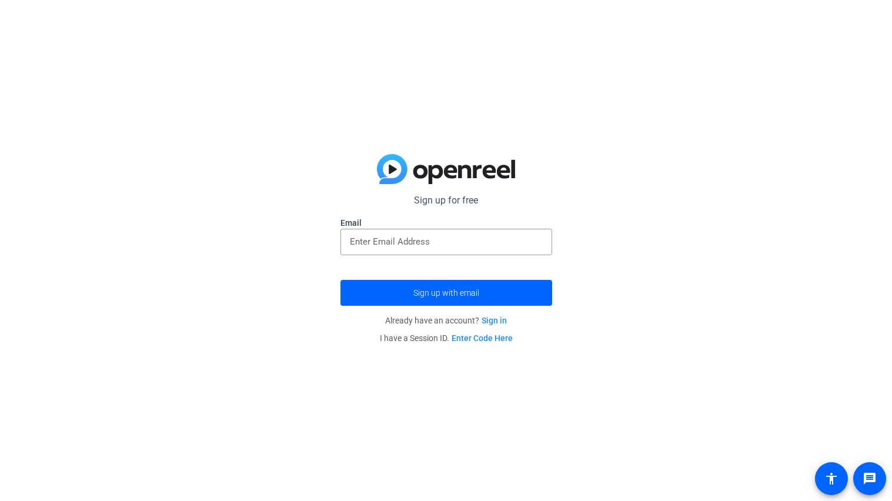 Image resolution: width=892 pixels, height=501 pixels. Describe the element at coordinates (482, 338) in the screenshot. I see `a: Enter Code Here` at that location.